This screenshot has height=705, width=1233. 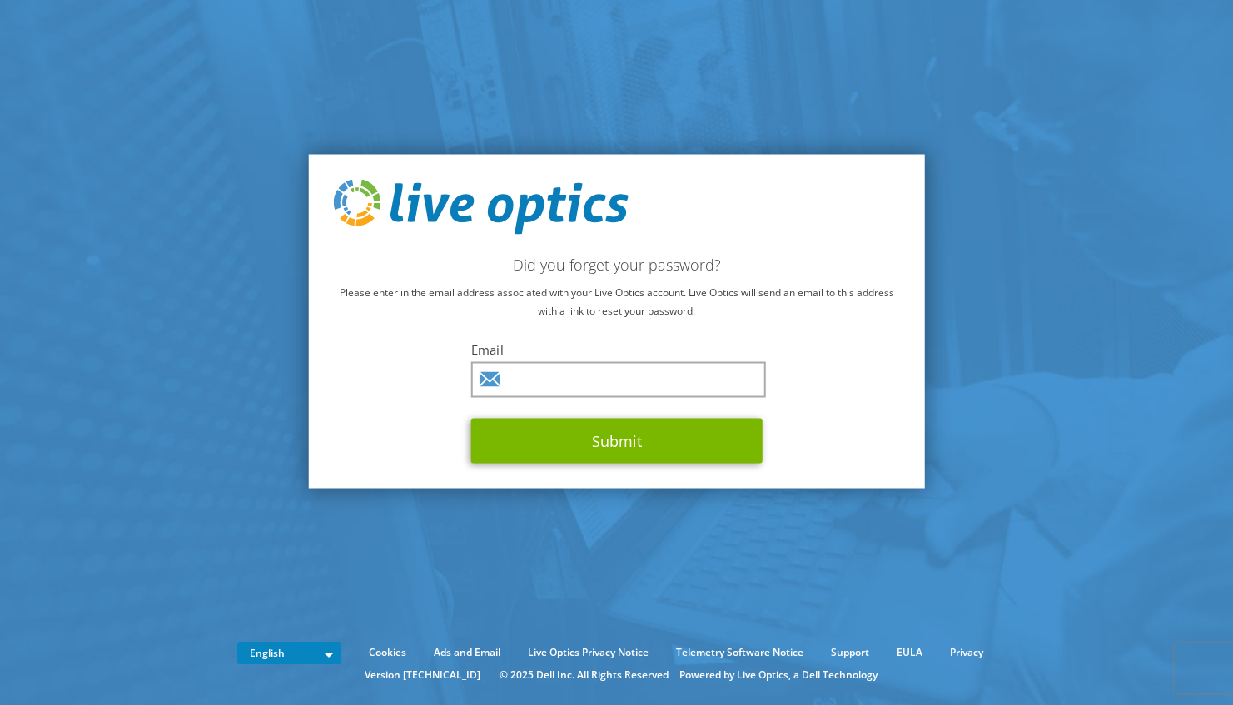 I want to click on p: Please enter in the email address associated with your Live Optics account. Live Optics will send..., so click(x=616, y=301).